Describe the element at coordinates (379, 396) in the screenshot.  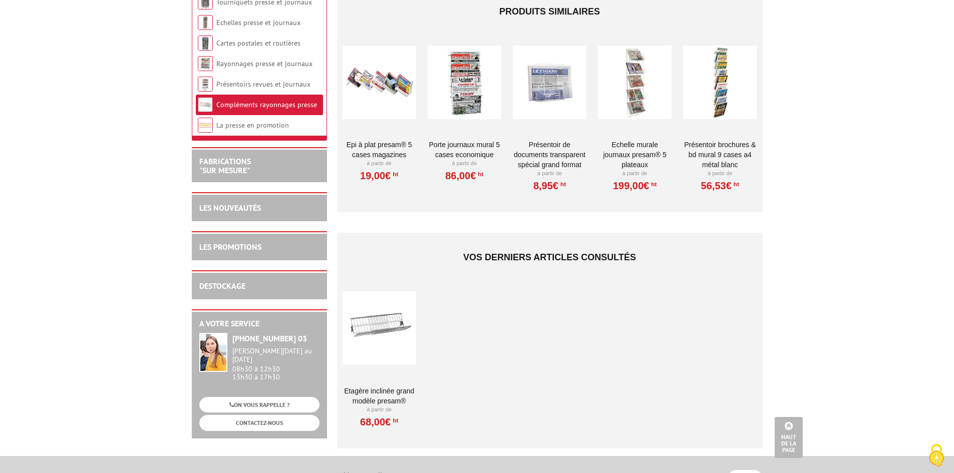
I see `a: Etagère inclinée grand modèle Presam®` at that location.